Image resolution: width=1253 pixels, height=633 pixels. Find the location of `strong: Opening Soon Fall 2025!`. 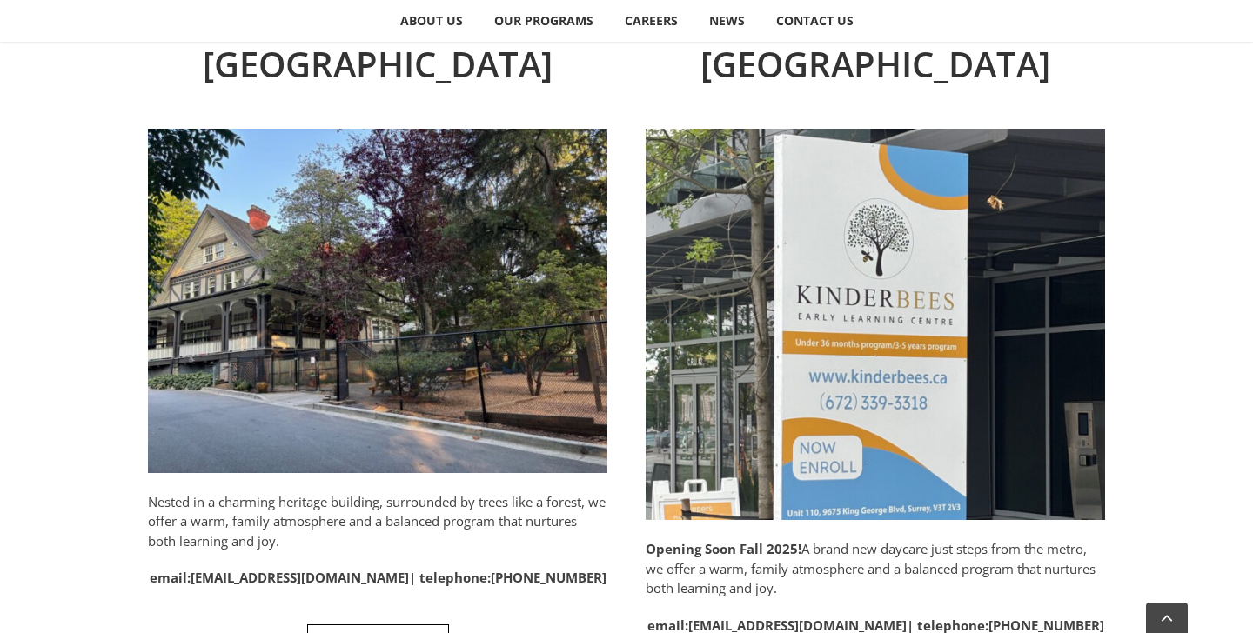

strong: Opening Soon Fall 2025! is located at coordinates (723, 549).